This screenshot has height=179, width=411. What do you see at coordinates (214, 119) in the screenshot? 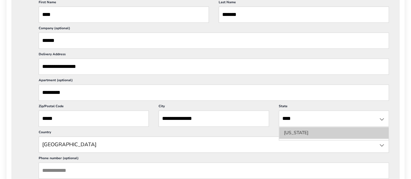
I see `input: City` at bounding box center [214, 119].